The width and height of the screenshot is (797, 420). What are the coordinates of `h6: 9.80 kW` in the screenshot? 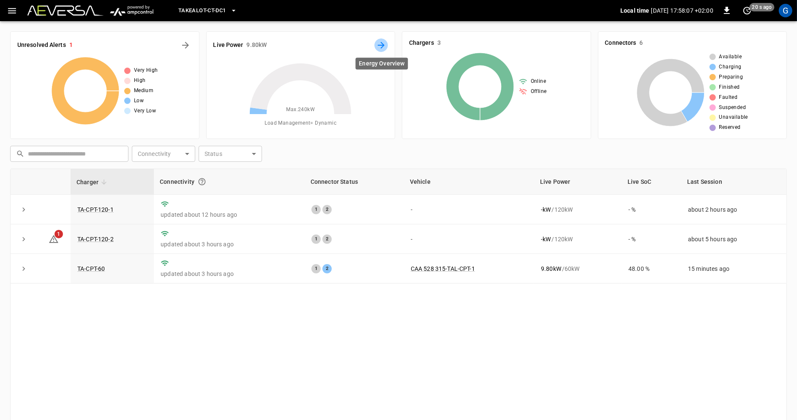 It's located at (257, 45).